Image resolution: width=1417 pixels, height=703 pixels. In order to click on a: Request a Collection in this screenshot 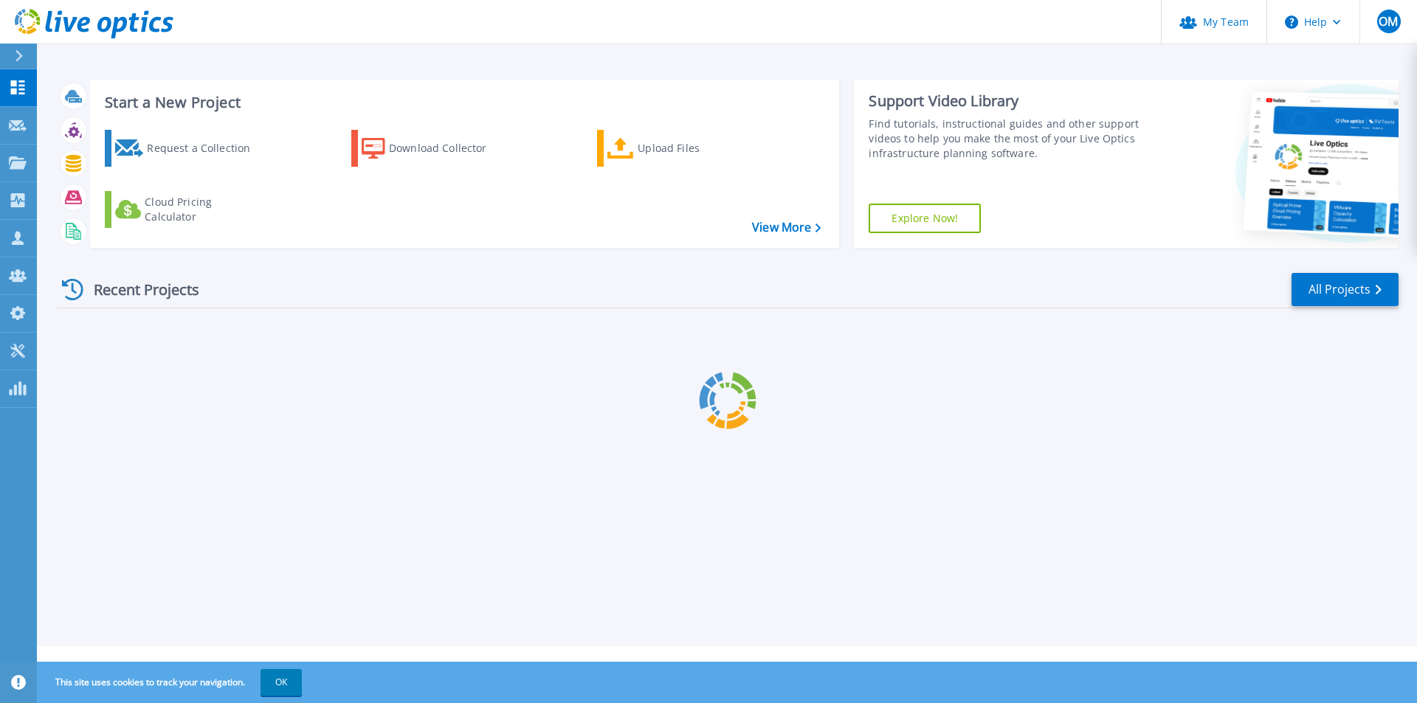, I will do `click(187, 148)`.